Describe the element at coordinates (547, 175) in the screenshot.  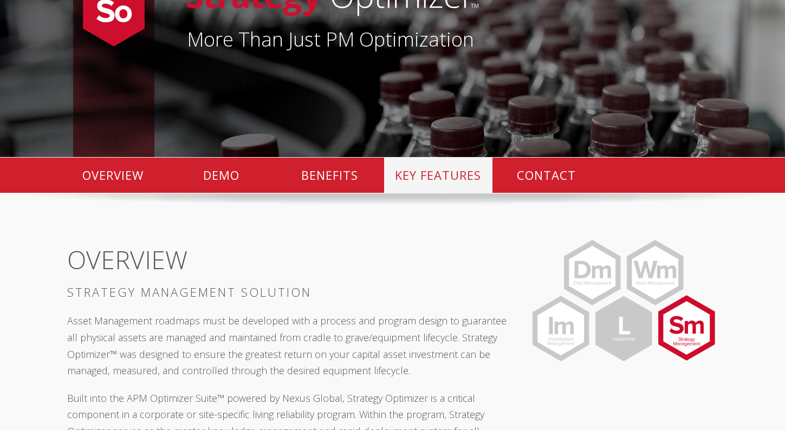
I see `p: CONTACT` at that location.